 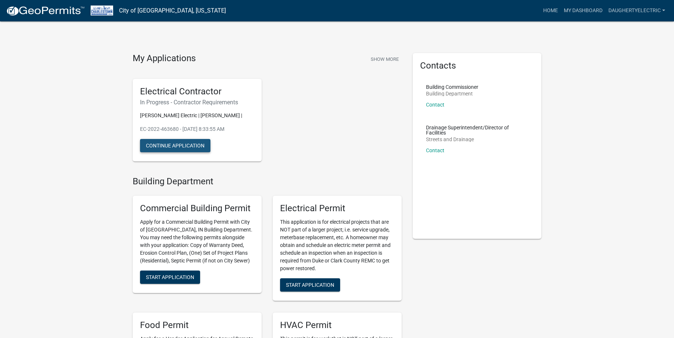 What do you see at coordinates (637, 11) in the screenshot?
I see `a: daughertyelectric` at bounding box center [637, 11].